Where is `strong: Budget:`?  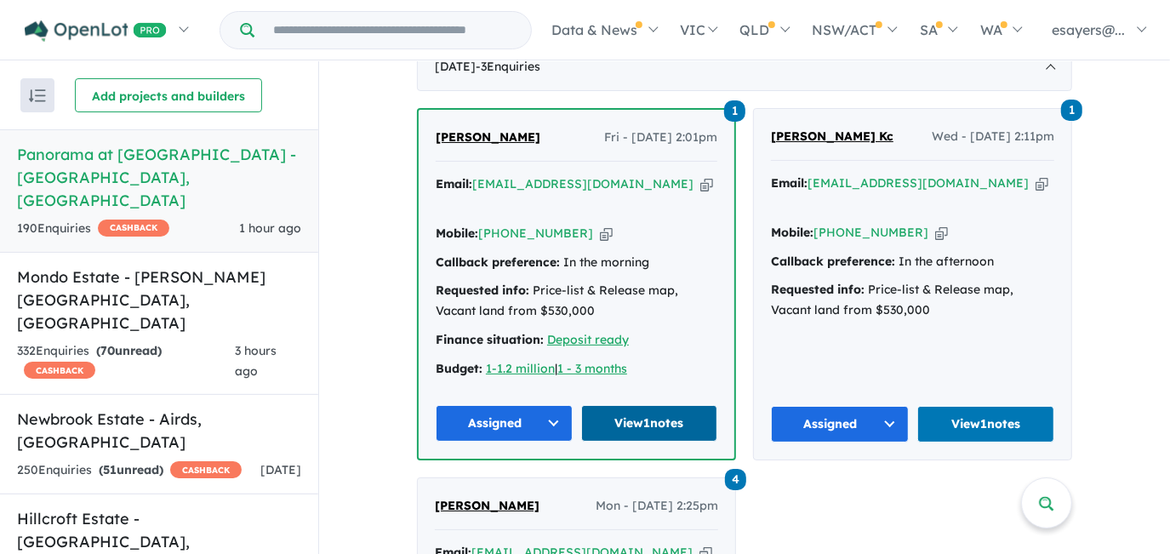 strong: Budget: is located at coordinates (458, 368).